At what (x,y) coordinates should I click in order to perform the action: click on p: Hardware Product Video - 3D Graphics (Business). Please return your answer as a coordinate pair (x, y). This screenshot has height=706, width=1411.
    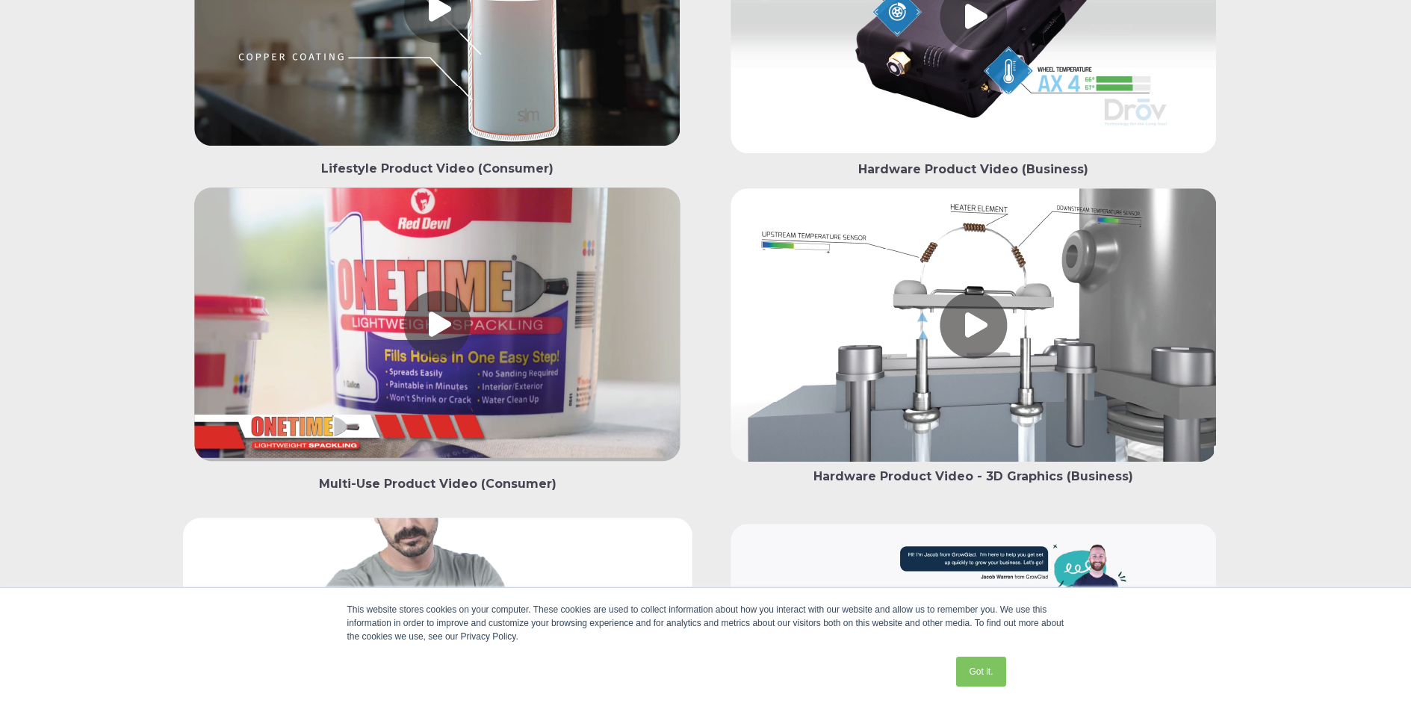
    Looking at the image, I should click on (973, 477).